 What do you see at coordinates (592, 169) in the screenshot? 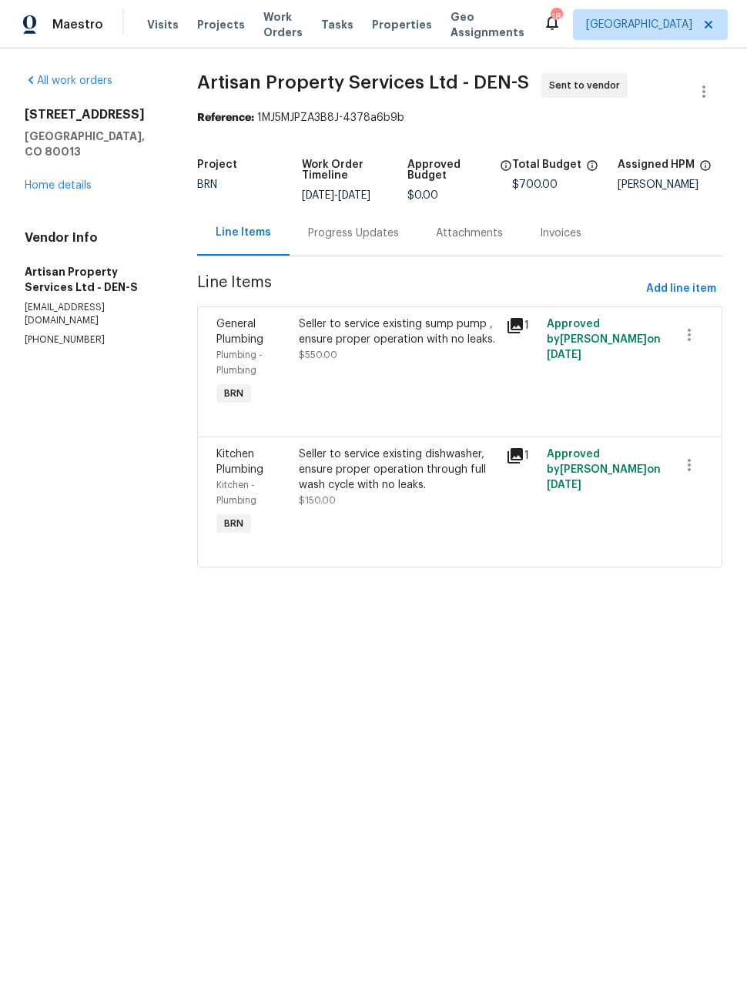
I see `span: The total cost of line items that have been proposed by Opendoor. This sum includes line items th...` at bounding box center [592, 169].